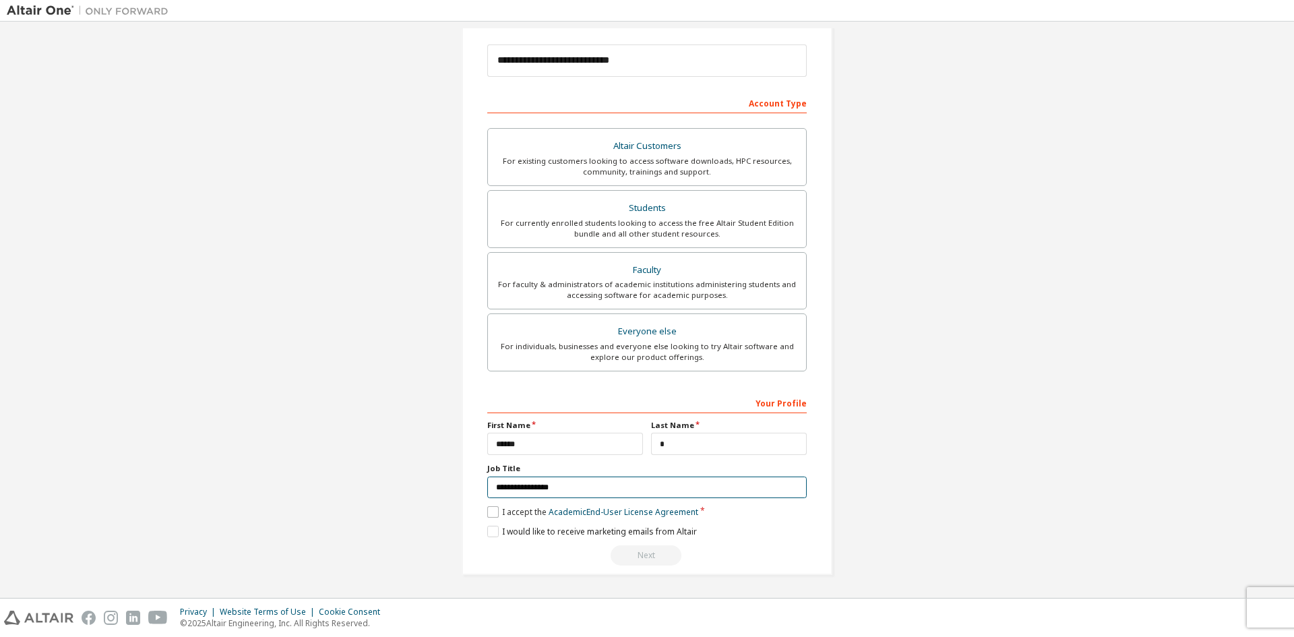  What do you see at coordinates (88, 618) in the screenshot?
I see `img: facebook.svg` at bounding box center [88, 618].